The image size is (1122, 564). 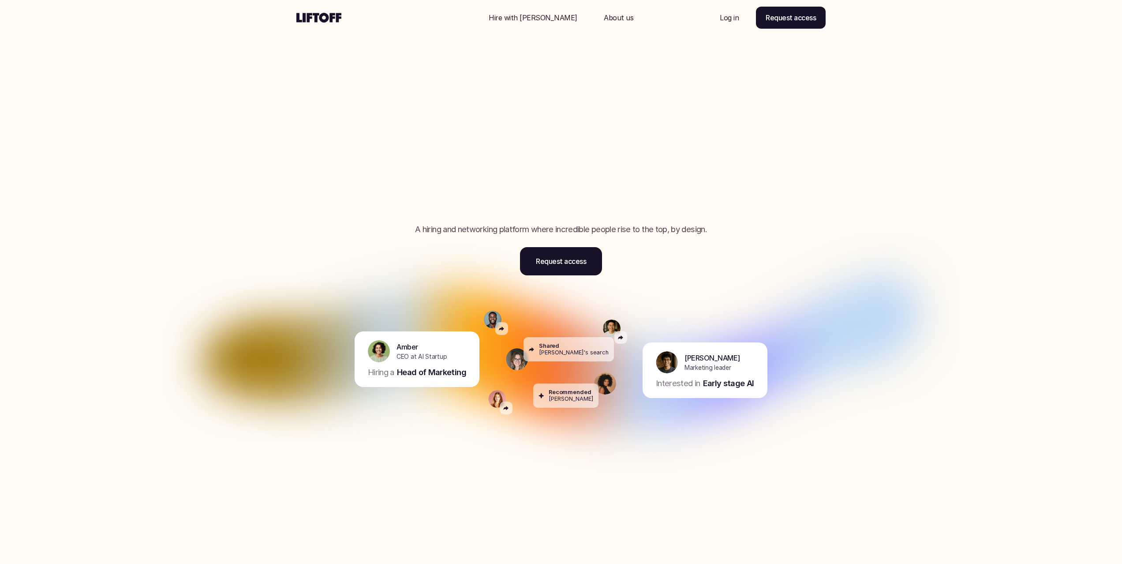 What do you see at coordinates (678, 383) in the screenshot?
I see `p: Interested in` at bounding box center [678, 383].